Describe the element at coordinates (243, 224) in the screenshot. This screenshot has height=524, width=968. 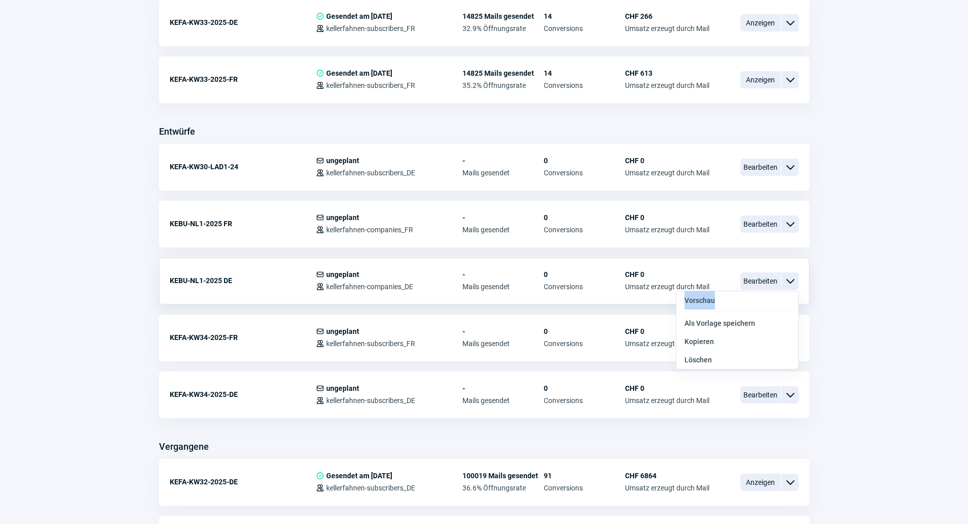
I see `div: KEBU-NL1-2025 FR` at that location.